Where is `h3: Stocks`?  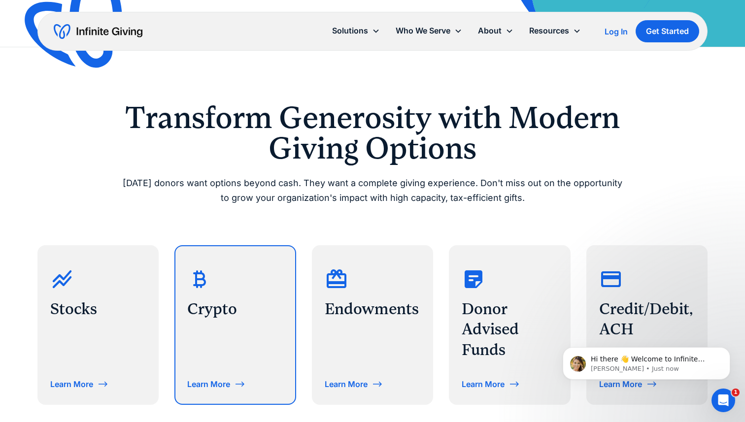
h3: Stocks is located at coordinates (98, 310).